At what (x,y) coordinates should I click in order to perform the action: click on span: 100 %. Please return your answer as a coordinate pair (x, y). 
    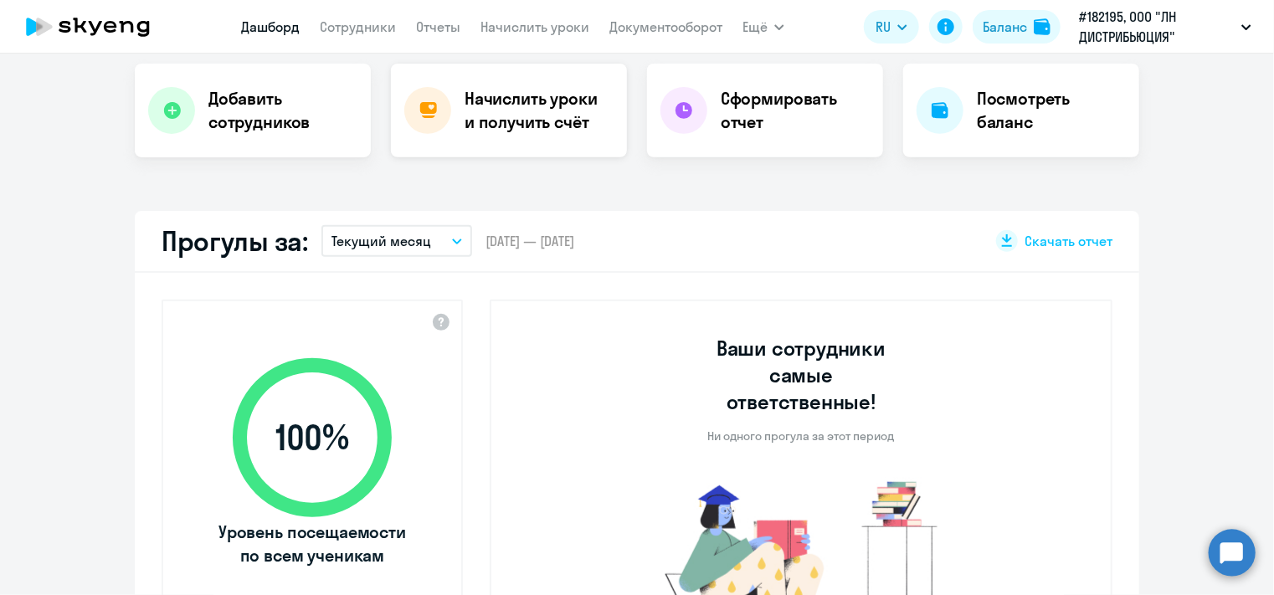
    Looking at the image, I should click on (312, 438).